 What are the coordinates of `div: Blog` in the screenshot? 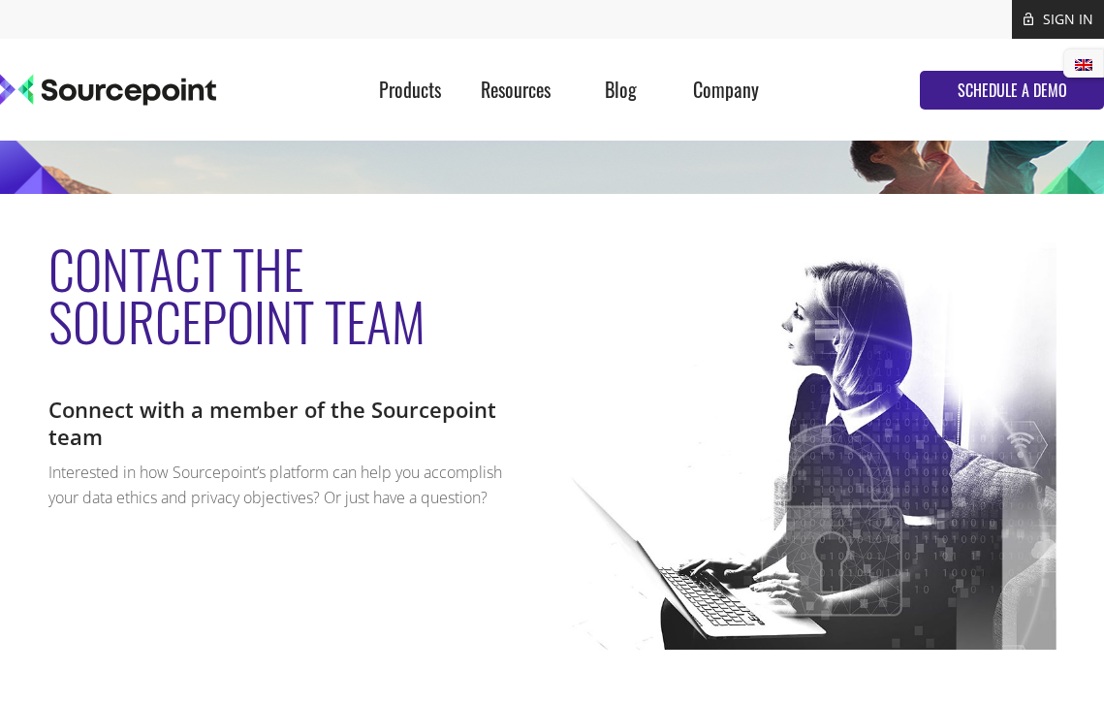 It's located at (620, 89).